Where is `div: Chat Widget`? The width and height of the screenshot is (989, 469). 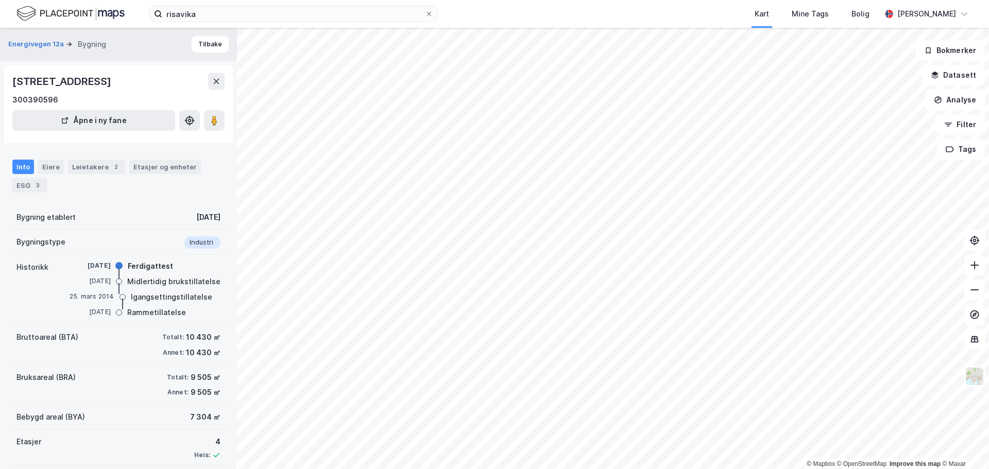
div: Chat Widget is located at coordinates (964, 445).